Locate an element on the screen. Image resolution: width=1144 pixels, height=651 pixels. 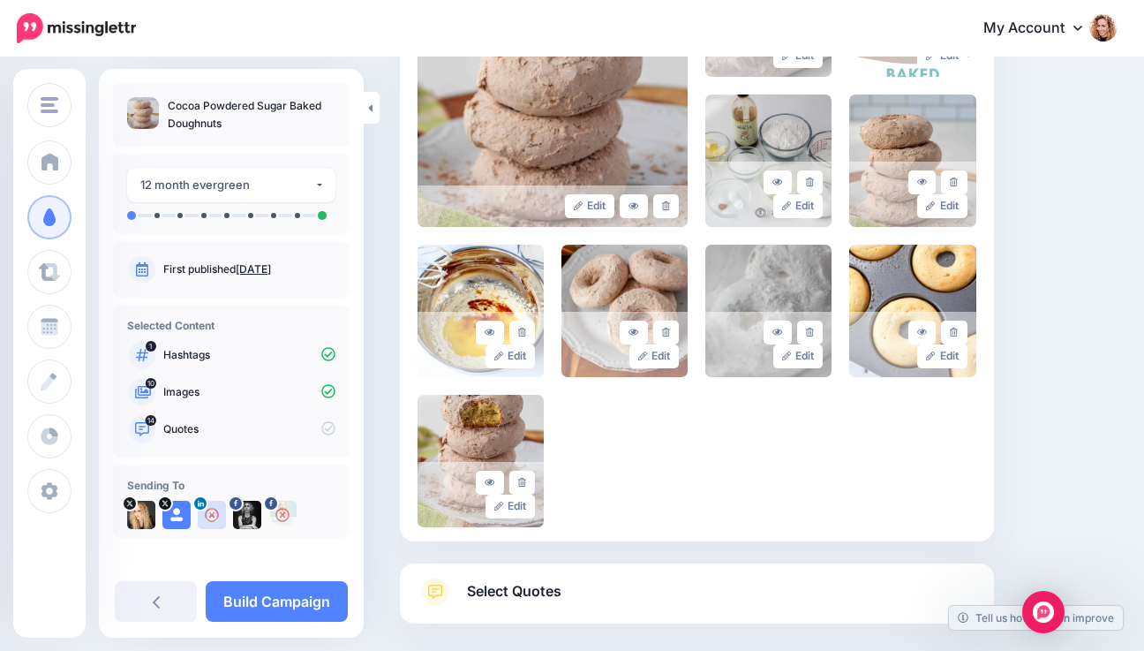
img: d1e462ea9be3c6cd1e9c23e53f342fa2_large.jpg is located at coordinates (480, 311).